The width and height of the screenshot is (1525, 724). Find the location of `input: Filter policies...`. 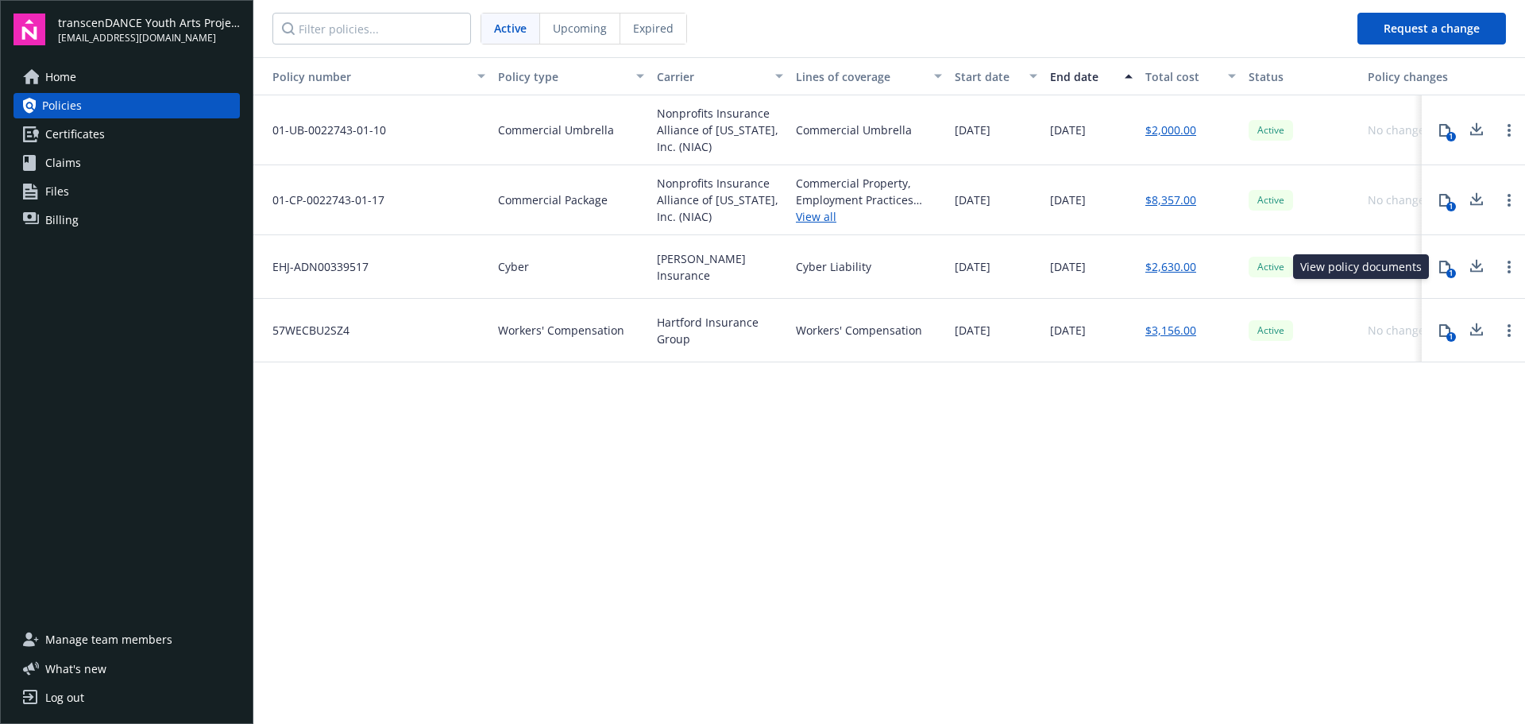

input: Filter policies... is located at coordinates (372, 29).